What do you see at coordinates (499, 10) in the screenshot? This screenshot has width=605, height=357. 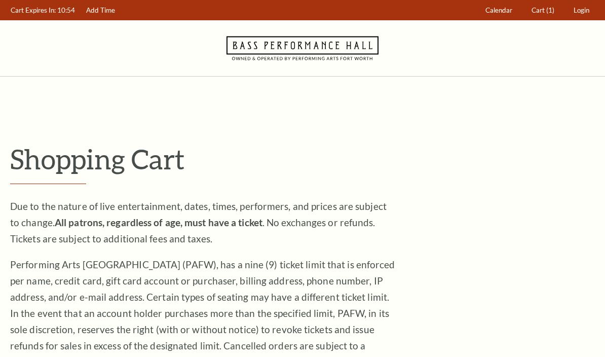 I see `a: Calendar` at bounding box center [499, 10].